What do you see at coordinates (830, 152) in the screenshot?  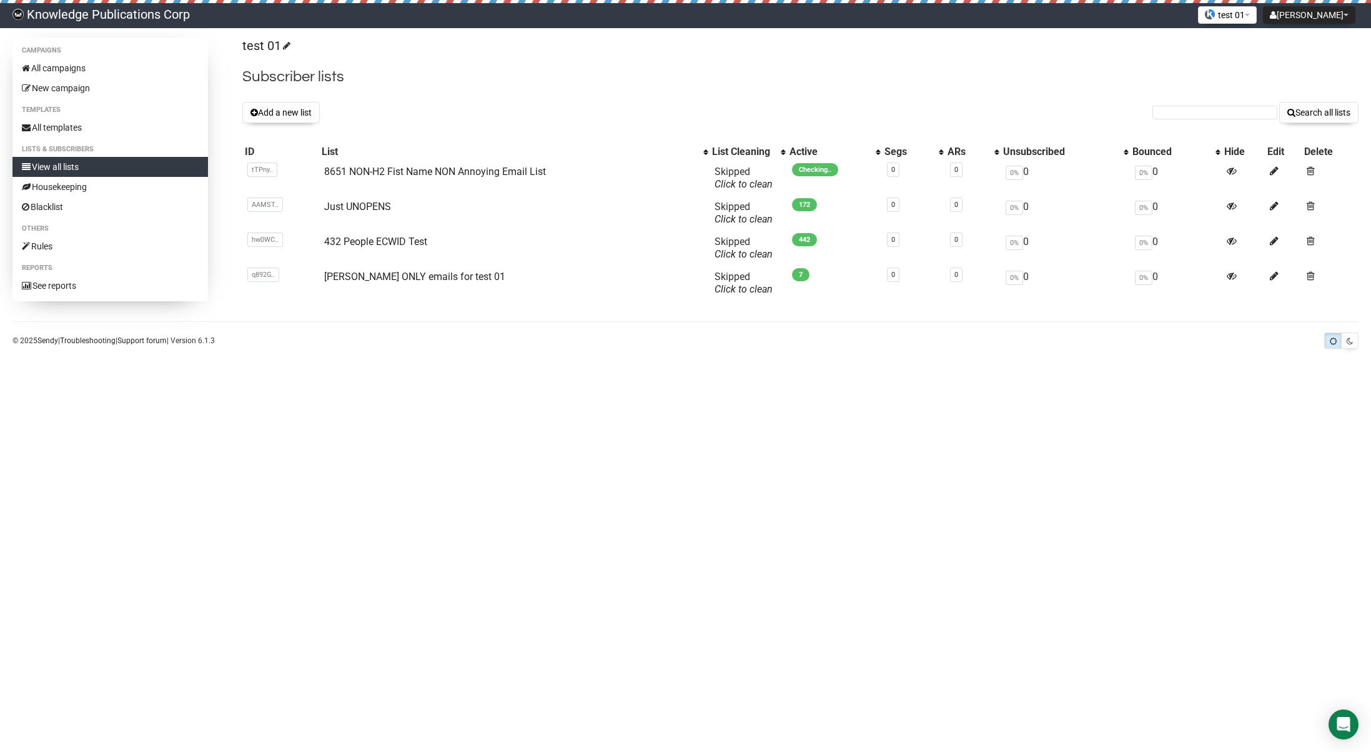 I see `div: Active` at bounding box center [830, 152].